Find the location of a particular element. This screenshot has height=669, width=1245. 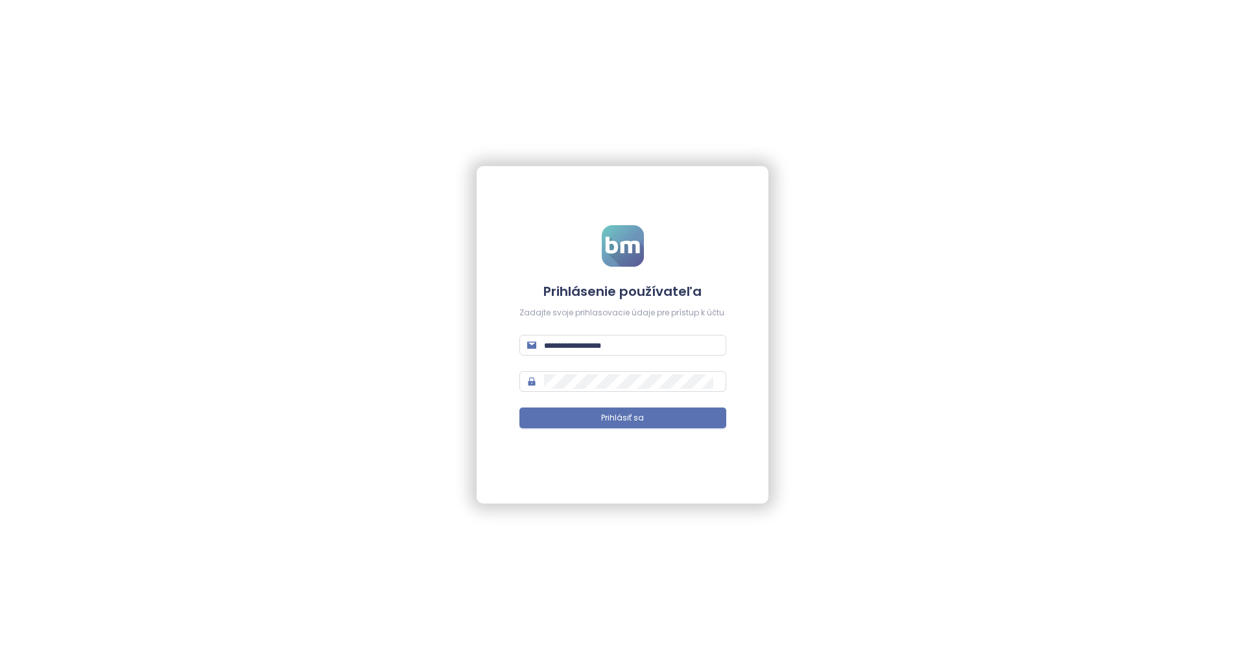

span: mail is located at coordinates (532, 345).